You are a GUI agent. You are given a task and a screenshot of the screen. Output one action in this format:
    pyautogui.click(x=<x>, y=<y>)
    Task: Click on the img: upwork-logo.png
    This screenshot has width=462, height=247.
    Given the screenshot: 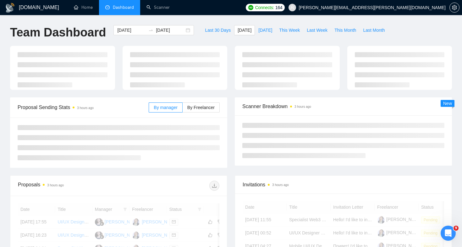 What is the action you would take?
    pyautogui.click(x=251, y=8)
    